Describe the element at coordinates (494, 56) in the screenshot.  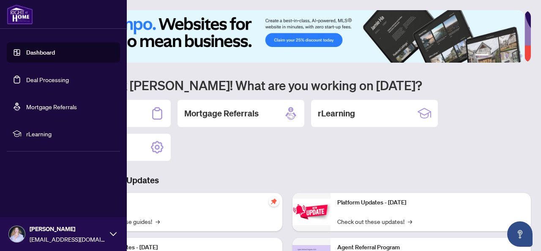
I see `button: 2` at that location.